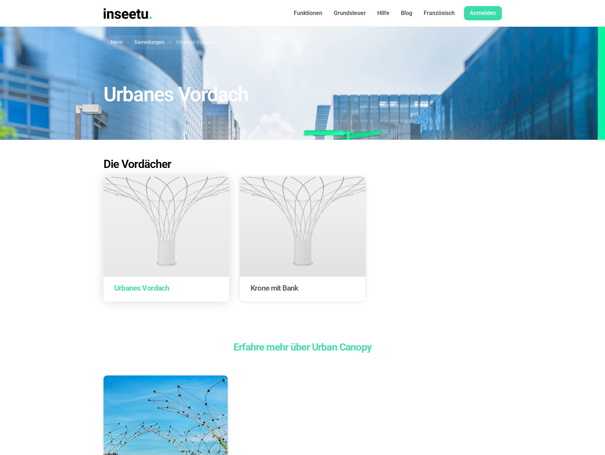 This screenshot has height=455, width=605. Describe the element at coordinates (383, 13) in the screenshot. I see `font: Hilfe` at that location.